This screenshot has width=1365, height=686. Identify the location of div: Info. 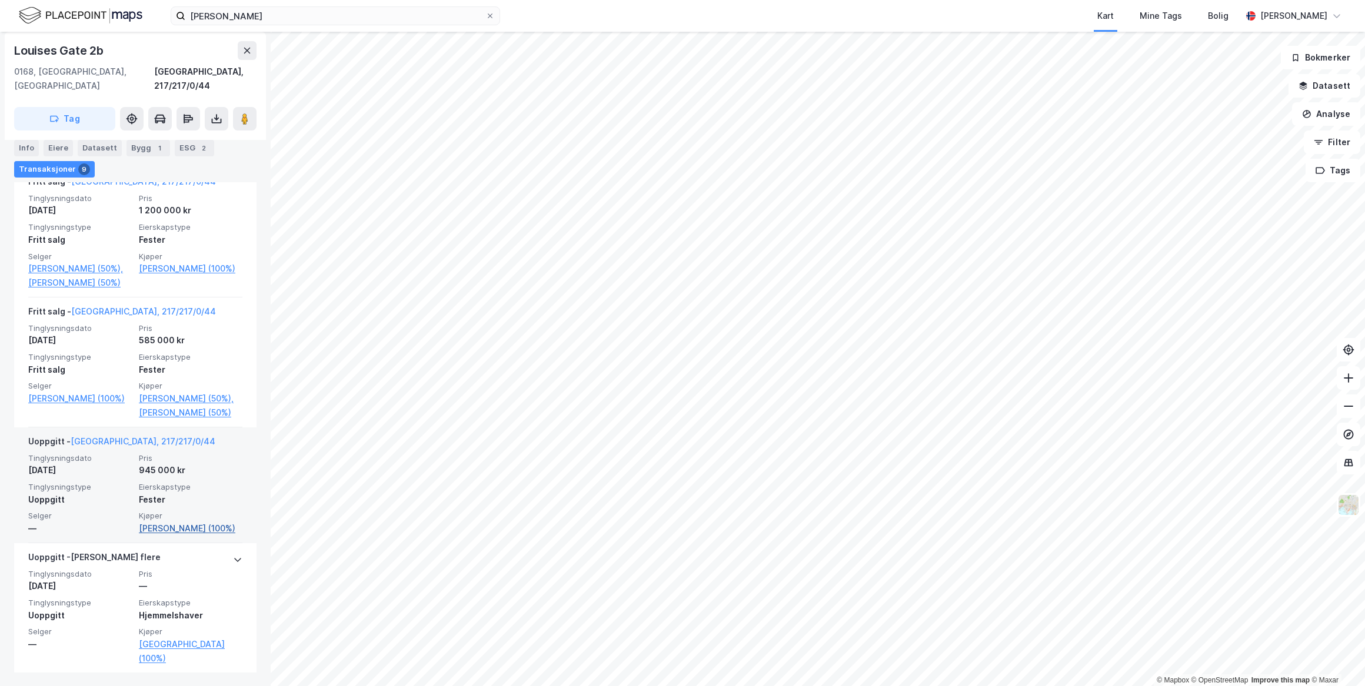
(26, 148).